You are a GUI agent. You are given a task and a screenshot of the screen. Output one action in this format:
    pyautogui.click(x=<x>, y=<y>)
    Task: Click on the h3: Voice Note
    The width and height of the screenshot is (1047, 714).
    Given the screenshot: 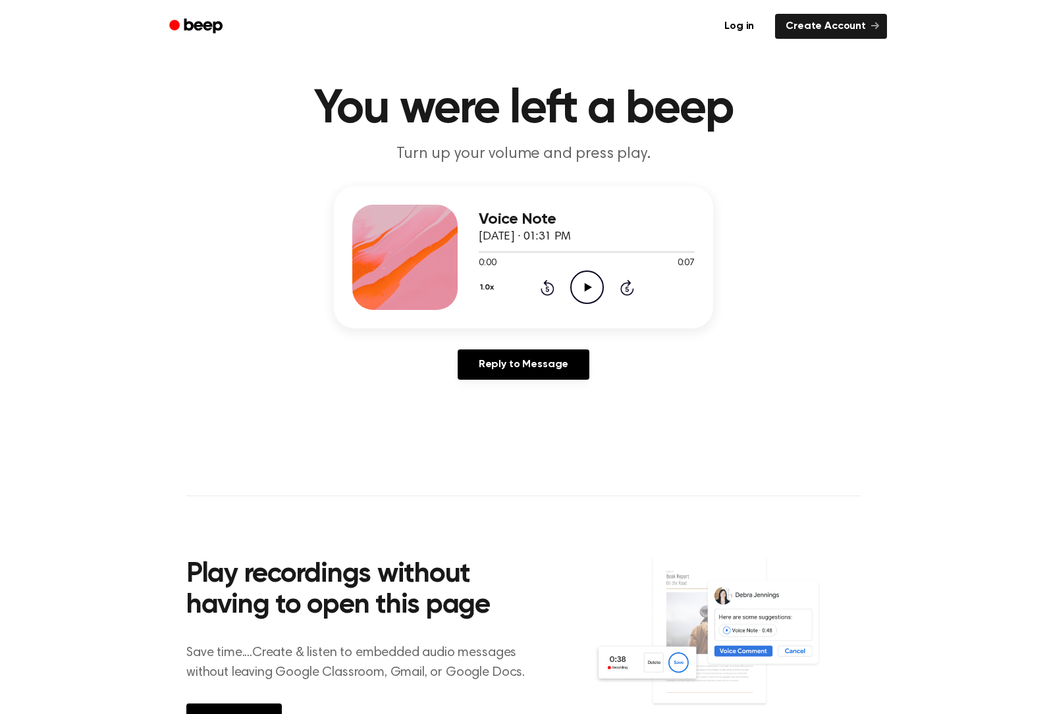 What is the action you would take?
    pyautogui.click(x=587, y=219)
    